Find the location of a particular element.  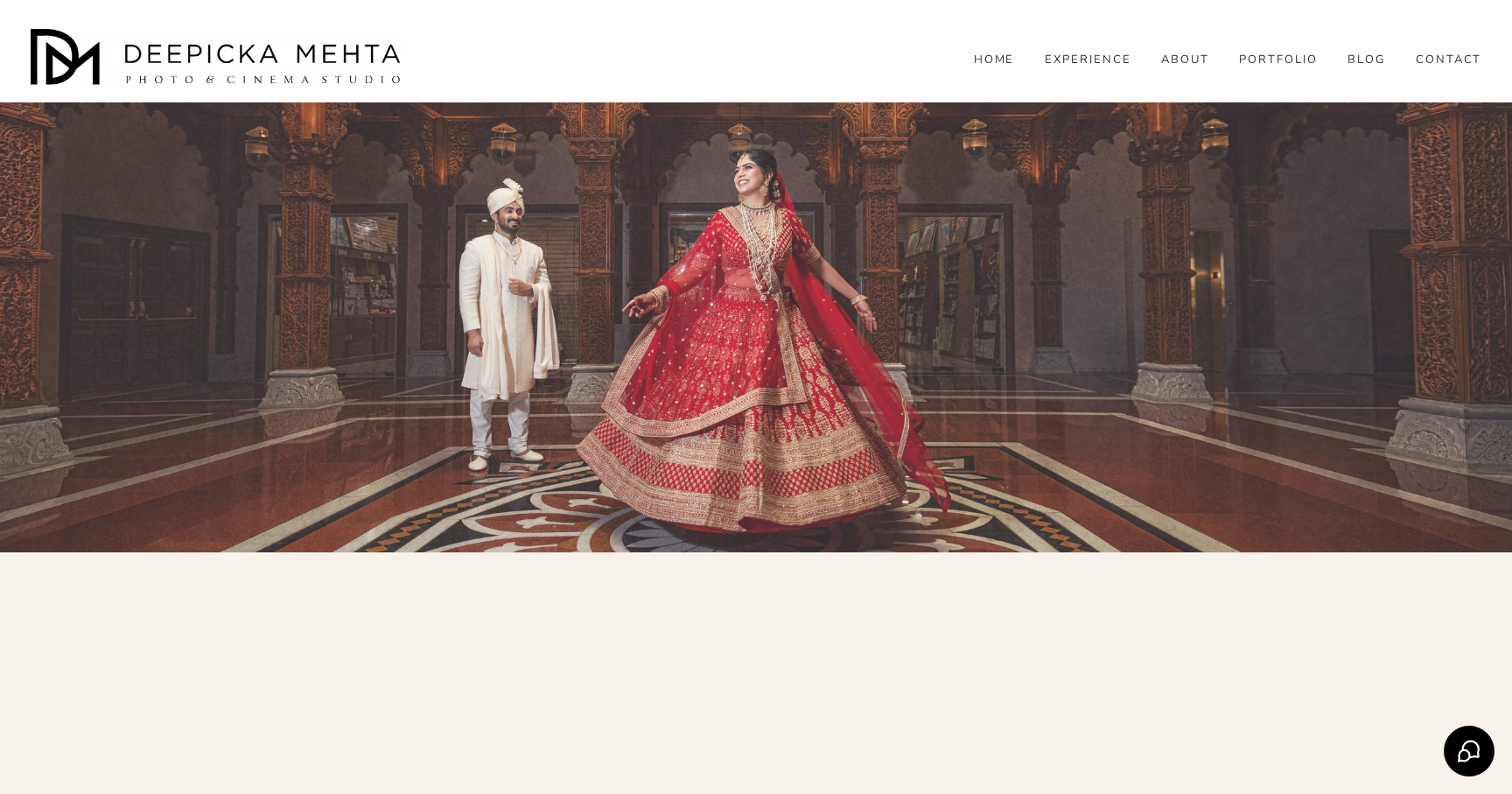

img: Austin Wedding Photographer - Deepicka Mehta Photography &amp; Cinematography is located at coordinates (219, 60).